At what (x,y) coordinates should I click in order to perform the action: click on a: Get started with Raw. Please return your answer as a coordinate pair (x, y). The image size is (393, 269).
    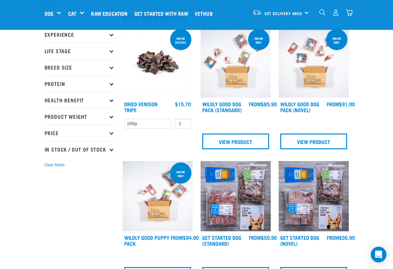
    Looking at the image, I should click on (163, 13).